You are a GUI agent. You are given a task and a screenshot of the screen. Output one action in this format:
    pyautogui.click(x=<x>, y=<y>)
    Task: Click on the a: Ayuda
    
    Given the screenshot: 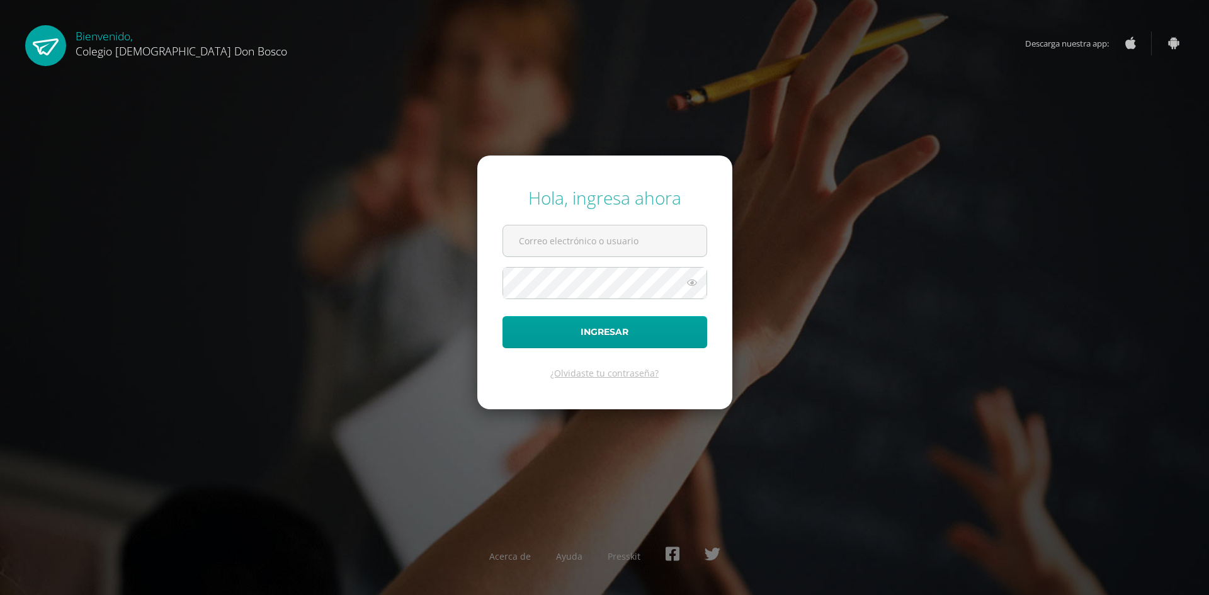 What is the action you would take?
    pyautogui.click(x=569, y=556)
    